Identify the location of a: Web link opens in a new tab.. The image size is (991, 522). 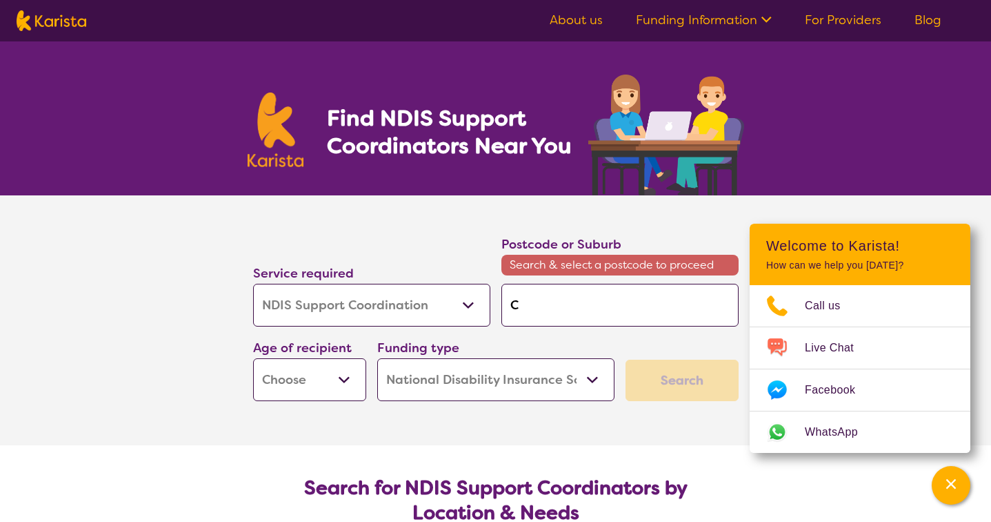
(860, 432).